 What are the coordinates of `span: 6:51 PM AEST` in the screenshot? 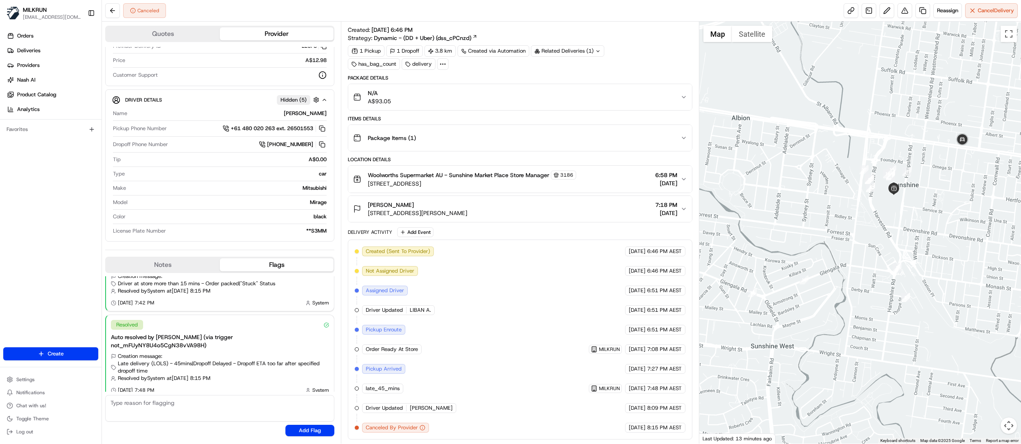 It's located at (665, 290).